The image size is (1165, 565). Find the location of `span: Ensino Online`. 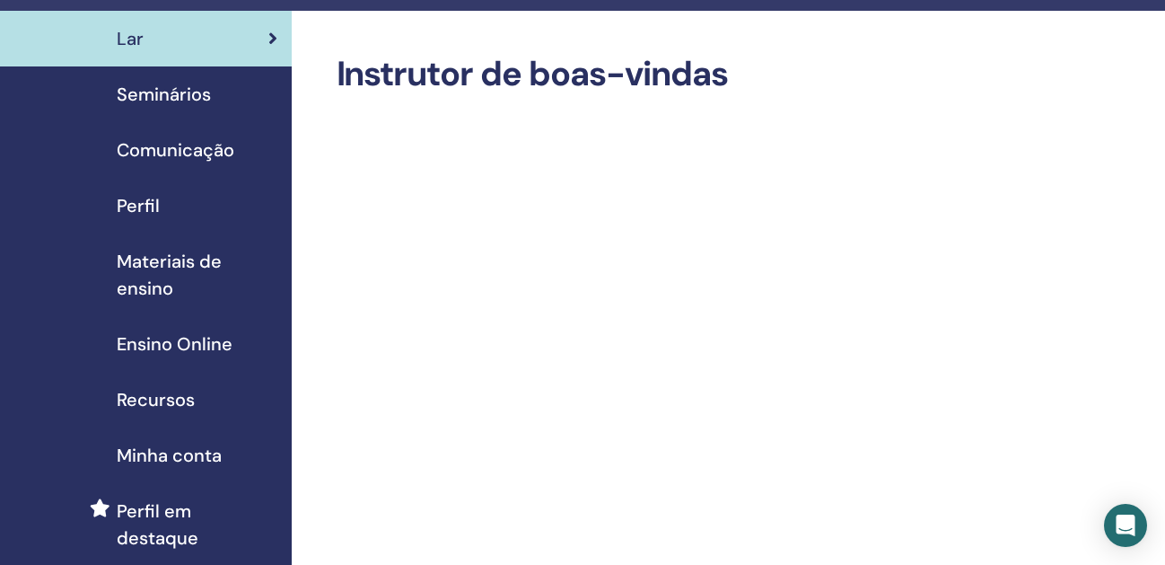

span: Ensino Online is located at coordinates (174, 344).